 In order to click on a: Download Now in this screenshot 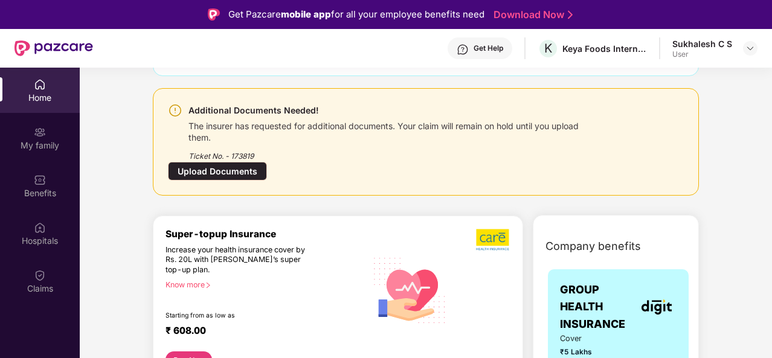, I will do `click(531, 15)`.